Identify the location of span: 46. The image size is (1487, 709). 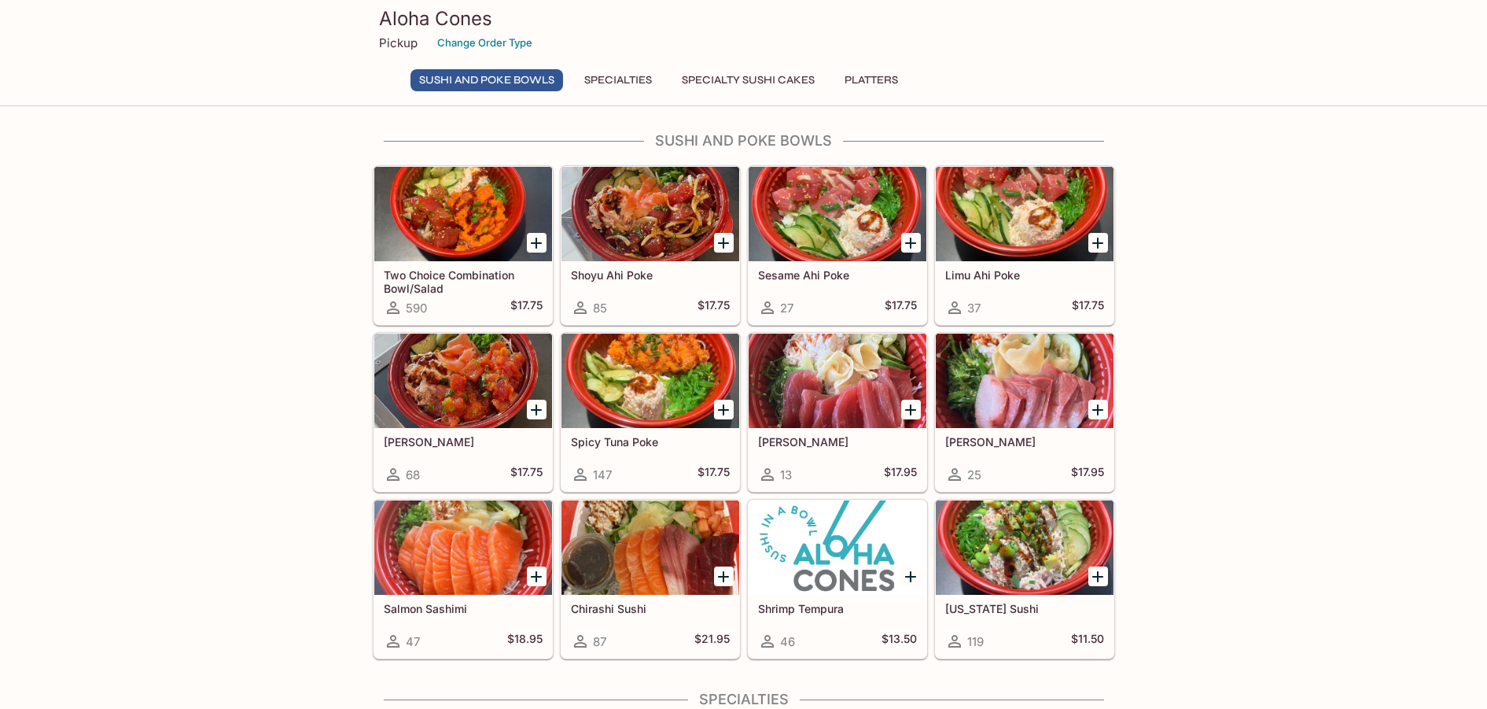
(787, 641).